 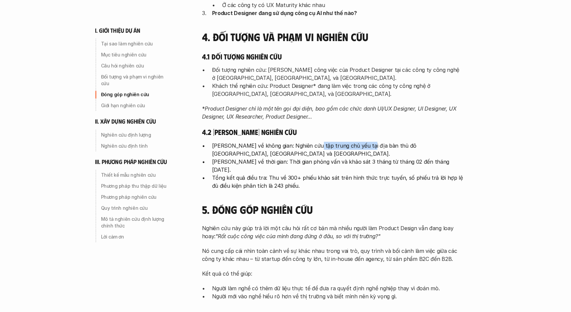 What do you see at coordinates (137, 237) in the screenshot?
I see `p: Lời cảm ơn` at bounding box center [137, 237].